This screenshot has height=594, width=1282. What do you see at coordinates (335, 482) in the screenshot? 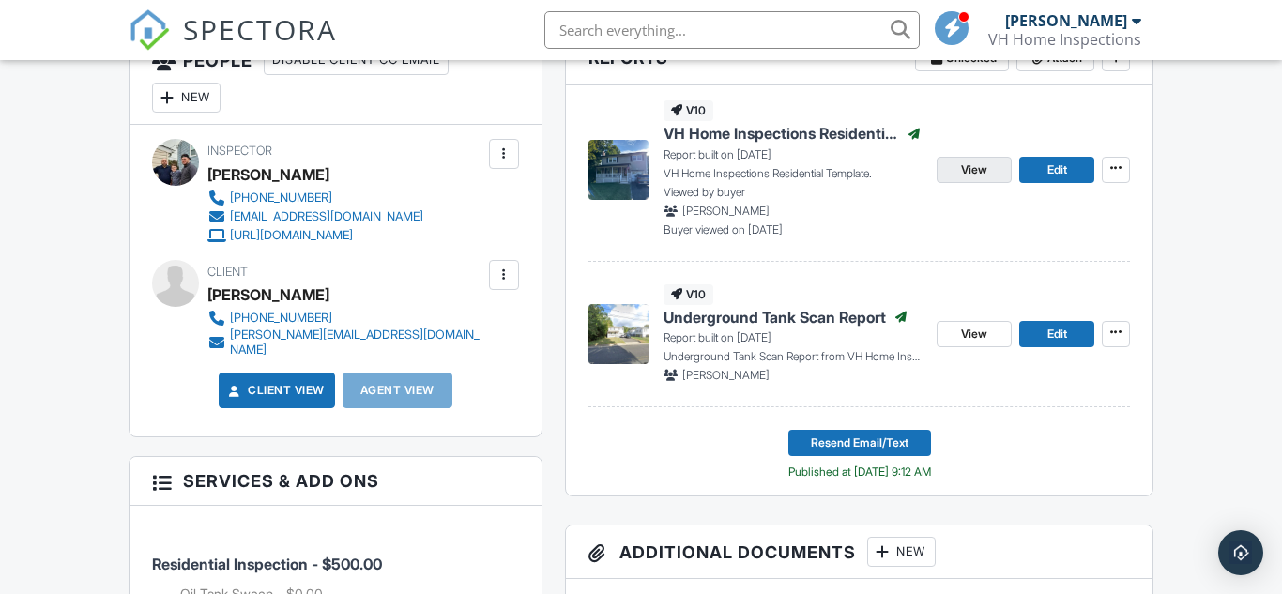
I see `h3: Services & Add ons` at bounding box center [335, 482].